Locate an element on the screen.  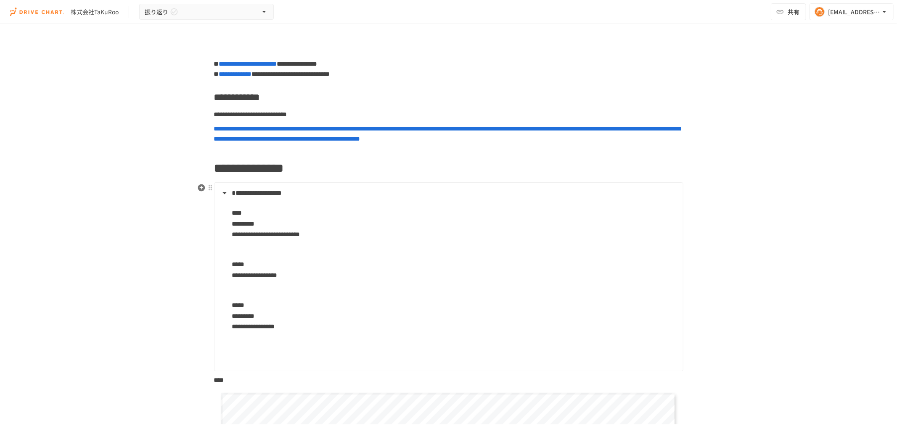
button: 共有 is located at coordinates (788, 12).